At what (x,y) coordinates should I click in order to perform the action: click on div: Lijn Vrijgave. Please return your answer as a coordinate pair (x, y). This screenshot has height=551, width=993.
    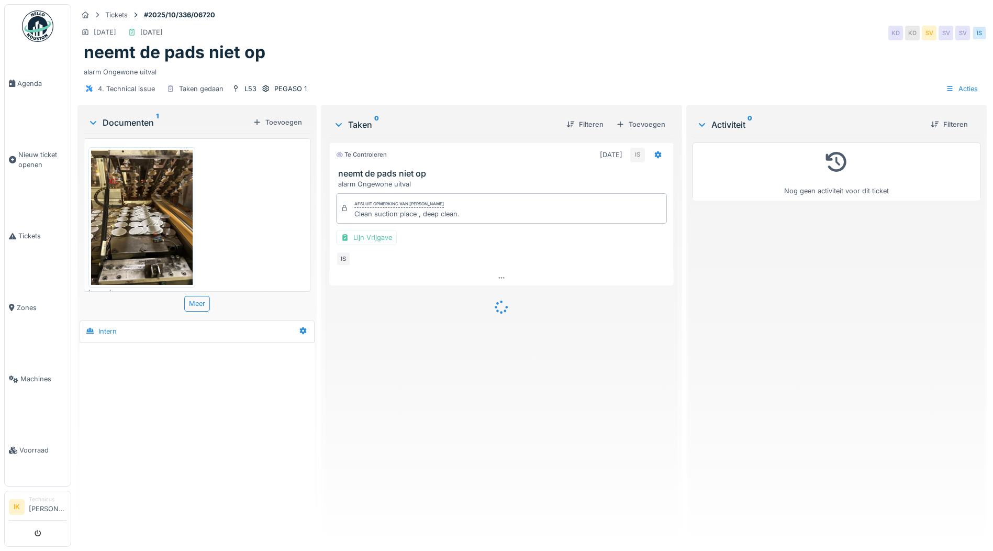
    Looking at the image, I should click on (366, 237).